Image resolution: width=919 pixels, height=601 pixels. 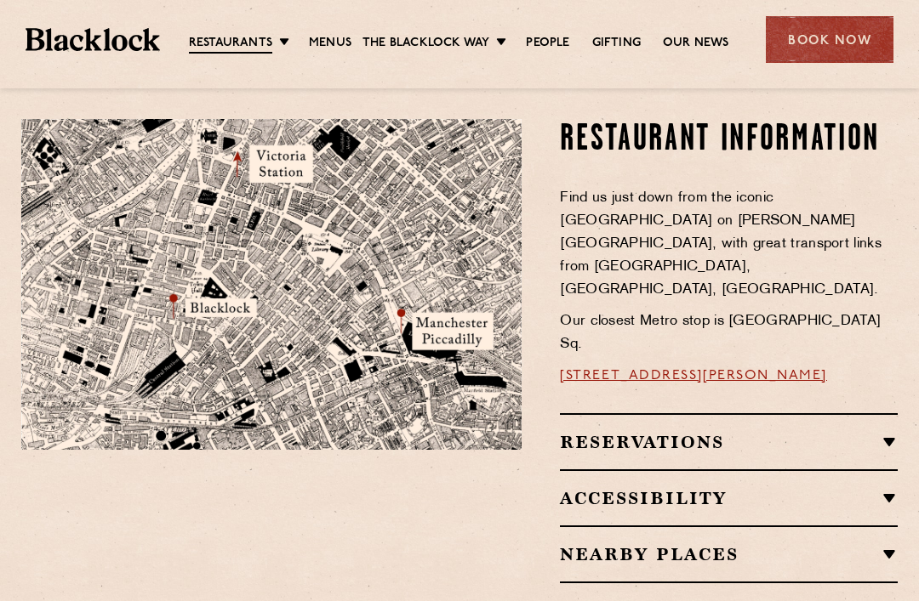 What do you see at coordinates (330, 43) in the screenshot?
I see `a: Menus` at bounding box center [330, 43].